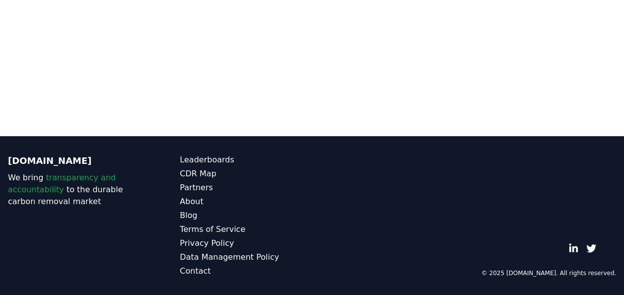 The width and height of the screenshot is (624, 295). Describe the element at coordinates (246, 201) in the screenshot. I see `a: About` at that location.